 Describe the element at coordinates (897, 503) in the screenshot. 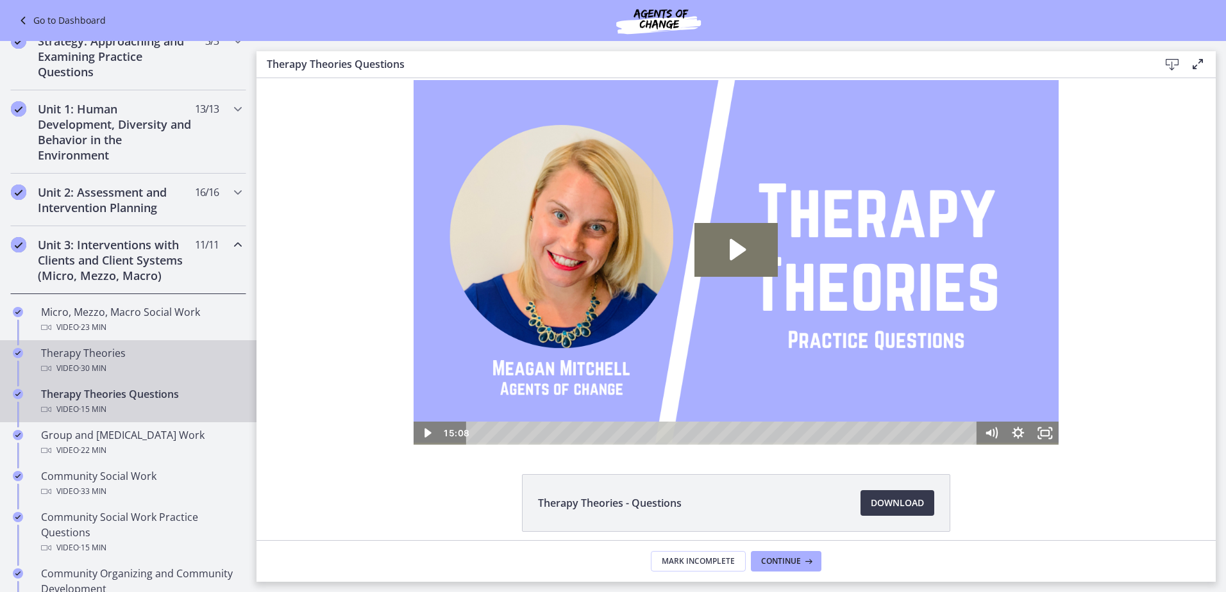

I see `span: Download` at that location.